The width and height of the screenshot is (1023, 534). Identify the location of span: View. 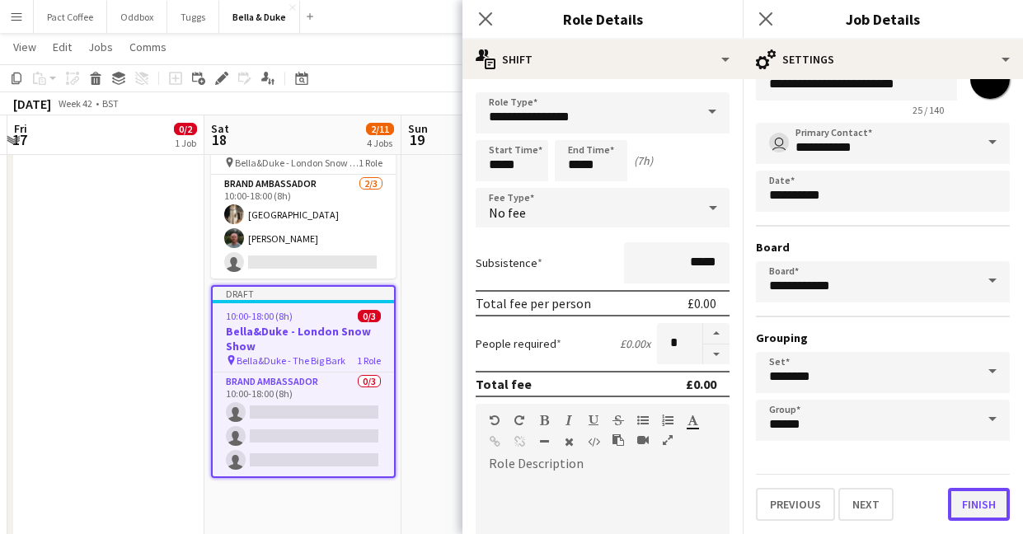
(25, 47).